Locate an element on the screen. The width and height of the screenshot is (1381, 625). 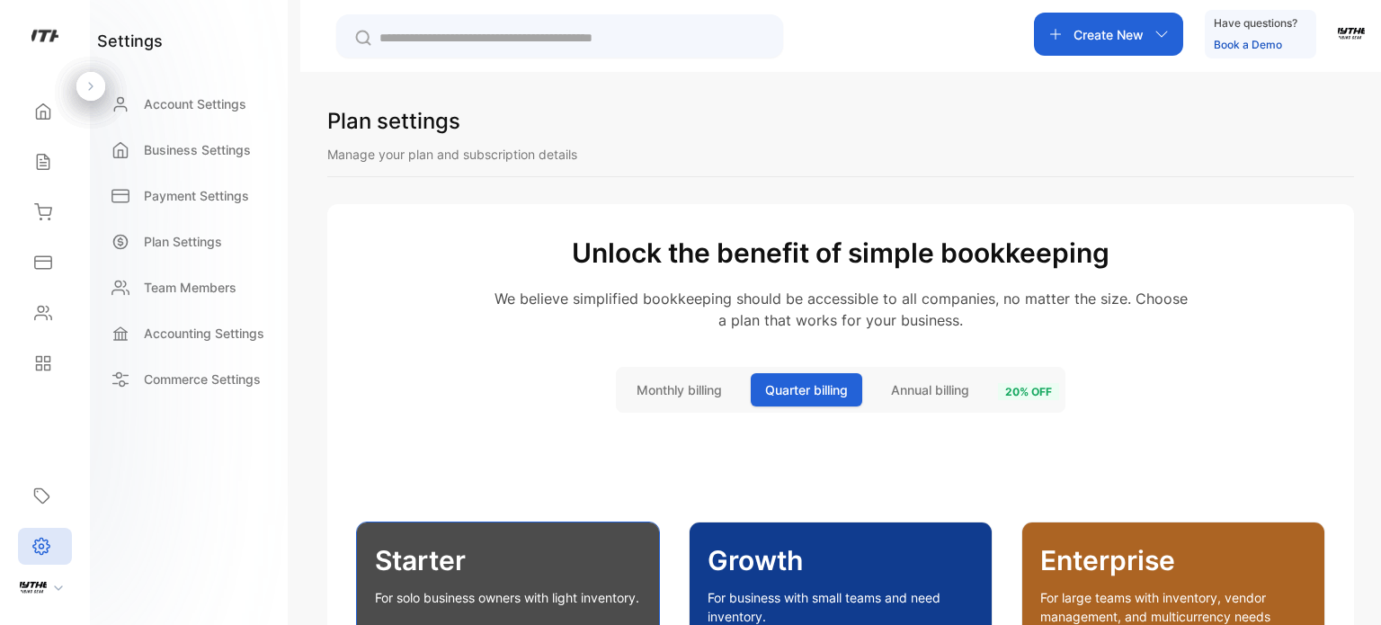
span: 20 % off is located at coordinates (1029, 391).